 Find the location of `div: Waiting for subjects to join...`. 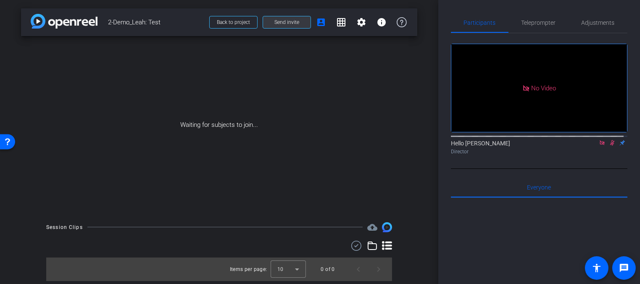

div: Waiting for subjects to join... is located at coordinates (219, 125).